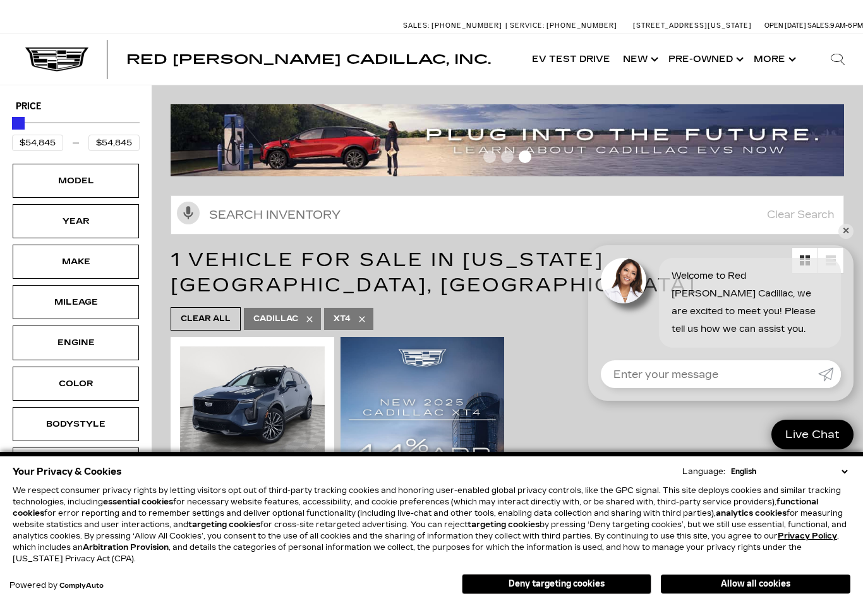 Image resolution: width=863 pixels, height=603 pixels. What do you see at coordinates (76, 302) in the screenshot?
I see `div: Mileage` at bounding box center [76, 302].